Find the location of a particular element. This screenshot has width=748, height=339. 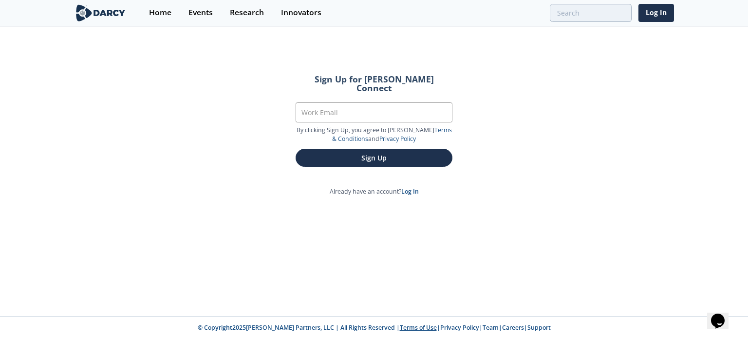

div: Events is located at coordinates (201, 13).